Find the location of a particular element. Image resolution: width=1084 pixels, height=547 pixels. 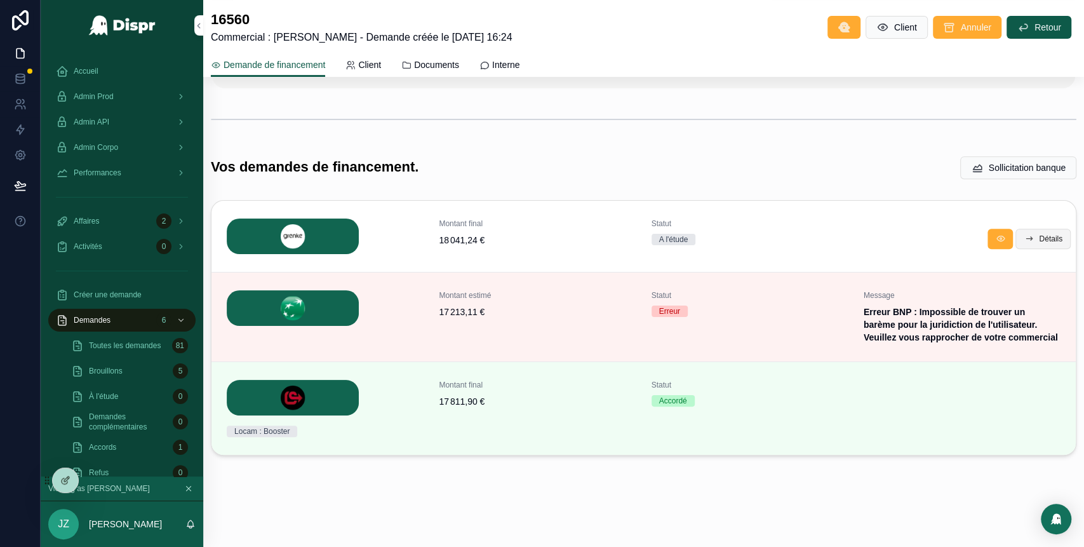

span: Message is located at coordinates (963, 295).